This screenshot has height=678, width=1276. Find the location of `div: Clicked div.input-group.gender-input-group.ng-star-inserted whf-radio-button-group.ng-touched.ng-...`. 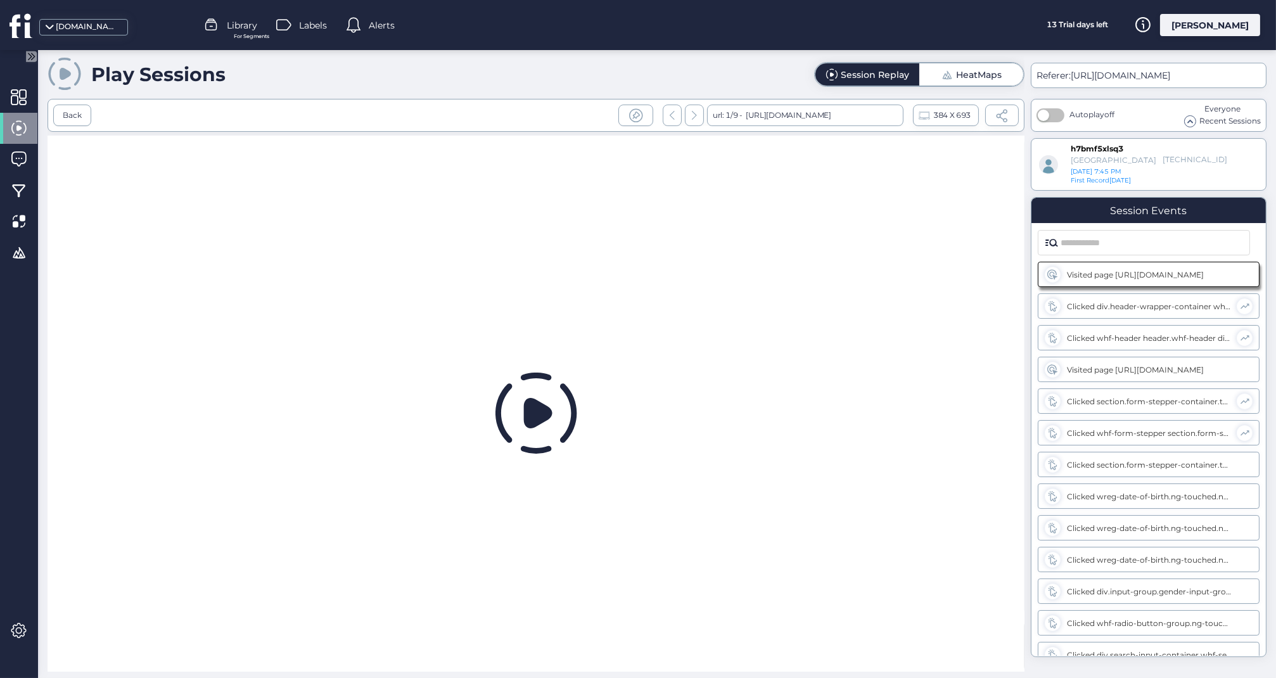

div: Clicked div.input-group.gender-input-group.ng-star-inserted whf-radio-button-group.ng-touched.ng-... is located at coordinates (1149, 591).